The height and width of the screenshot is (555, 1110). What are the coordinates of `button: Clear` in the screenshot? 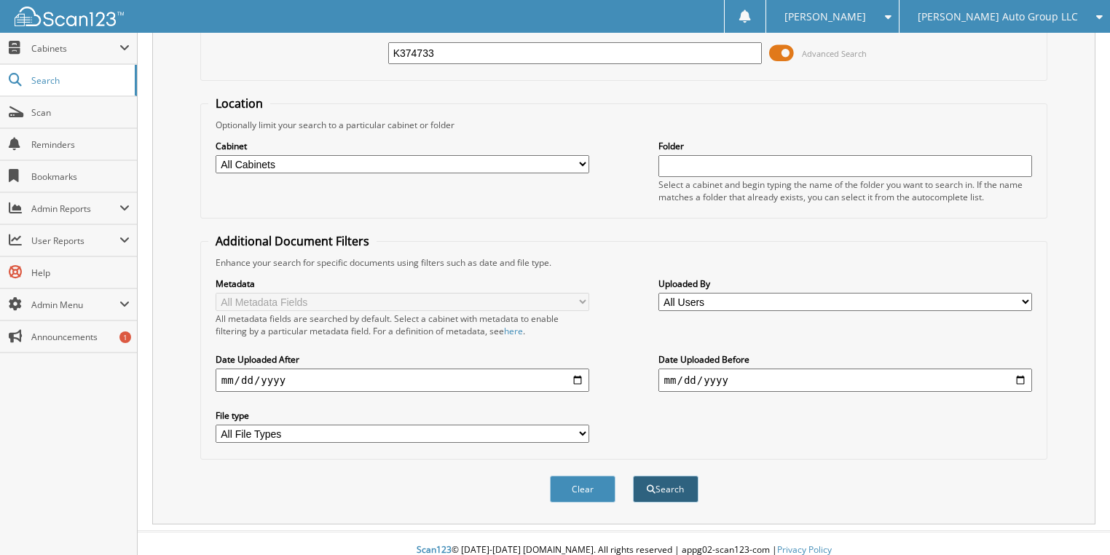 It's located at (583, 489).